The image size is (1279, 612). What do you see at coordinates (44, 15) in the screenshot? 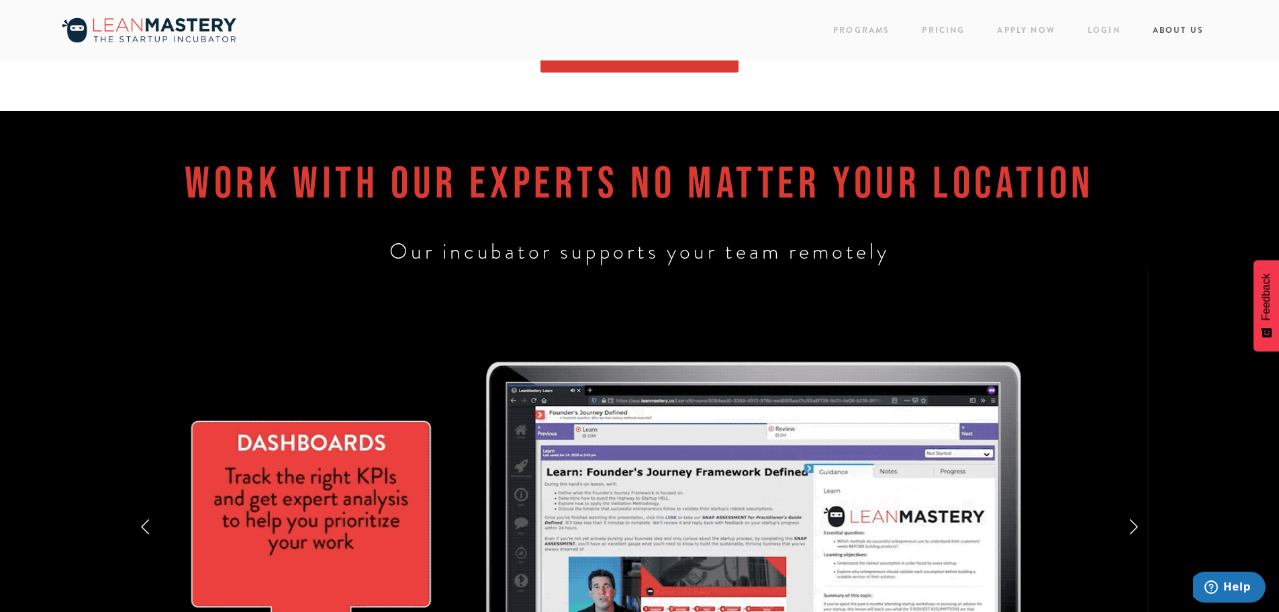
I see `span: Help` at bounding box center [44, 15].